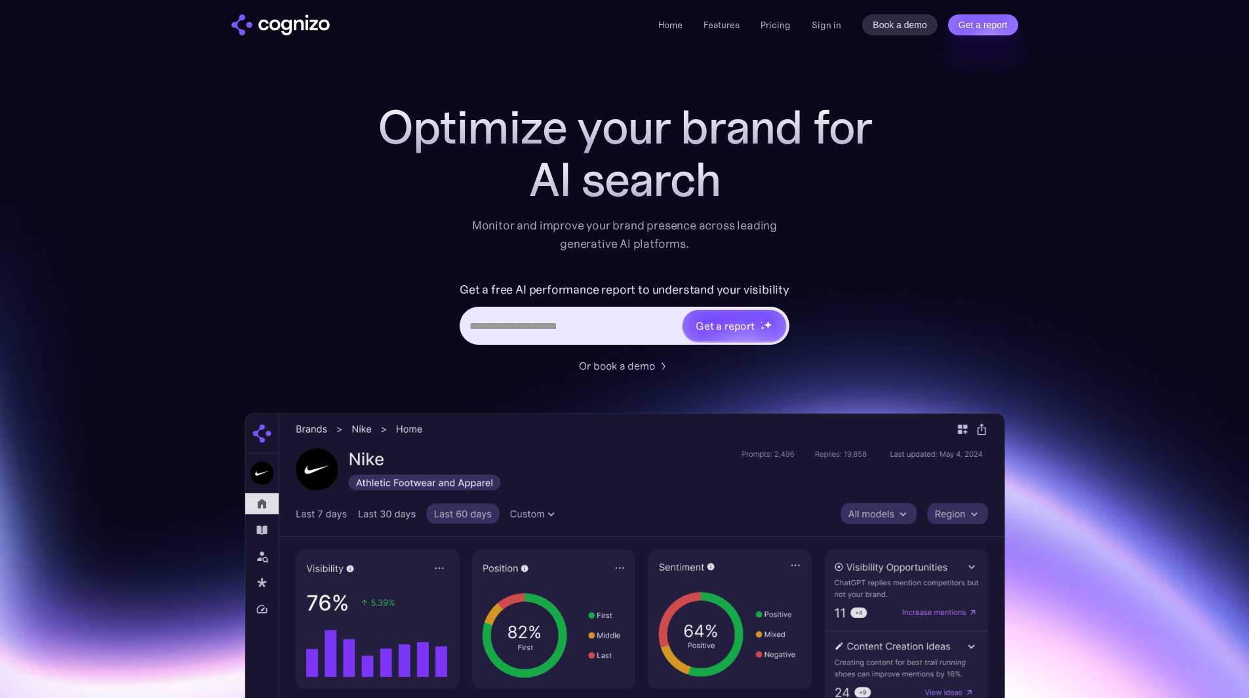 The height and width of the screenshot is (698, 1249). Describe the element at coordinates (624, 290) in the screenshot. I see `label: Get a free AI performance report to understand your visibility` at that location.